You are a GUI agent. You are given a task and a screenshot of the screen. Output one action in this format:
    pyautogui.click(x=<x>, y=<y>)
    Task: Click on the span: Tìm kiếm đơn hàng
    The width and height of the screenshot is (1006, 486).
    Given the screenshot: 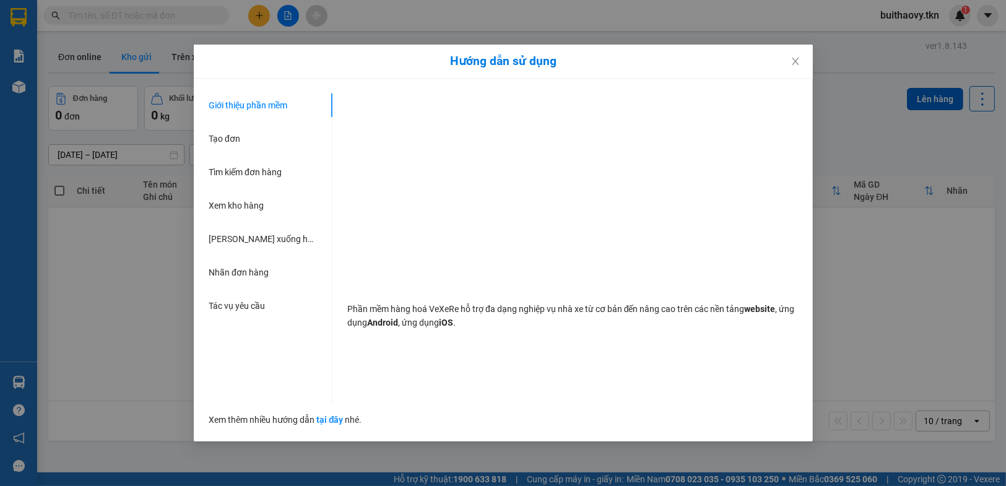 What is the action you would take?
    pyautogui.click(x=245, y=172)
    